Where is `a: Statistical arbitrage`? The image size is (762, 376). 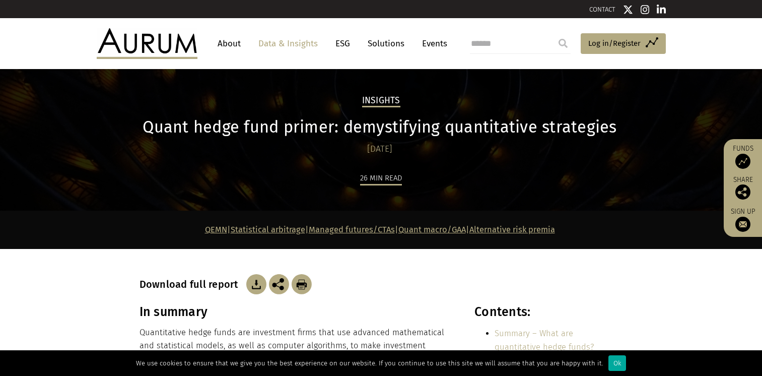
a: Statistical arbitrage is located at coordinates (268, 229).